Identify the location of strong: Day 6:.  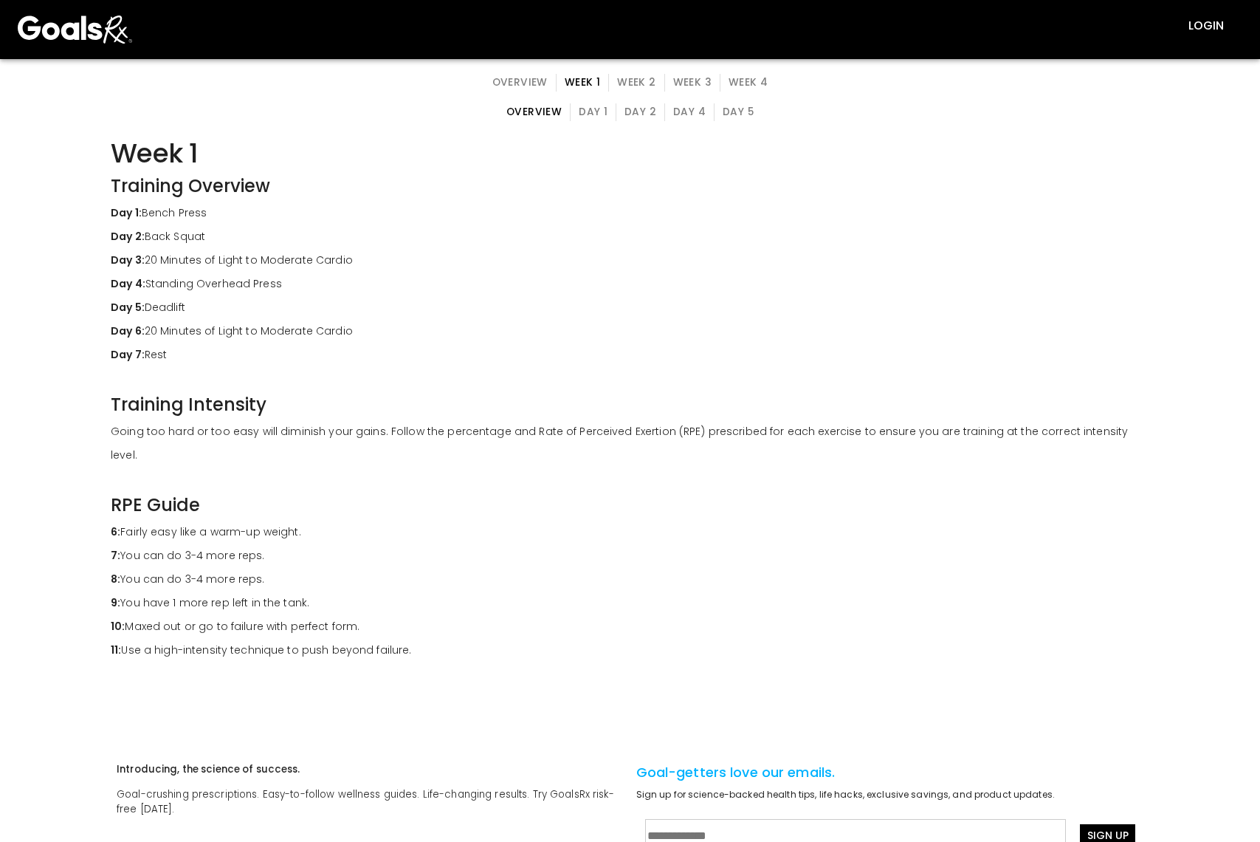
(128, 331).